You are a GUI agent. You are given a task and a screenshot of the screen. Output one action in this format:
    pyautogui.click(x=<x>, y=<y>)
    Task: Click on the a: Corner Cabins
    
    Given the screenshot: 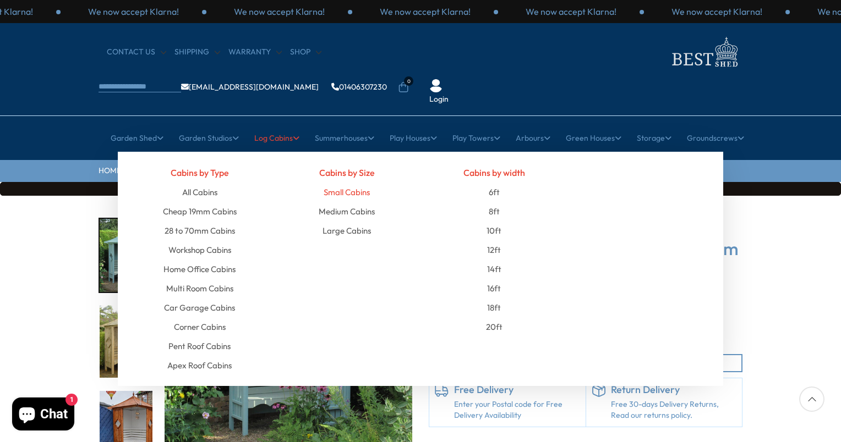 What is the action you would take?
    pyautogui.click(x=200, y=327)
    